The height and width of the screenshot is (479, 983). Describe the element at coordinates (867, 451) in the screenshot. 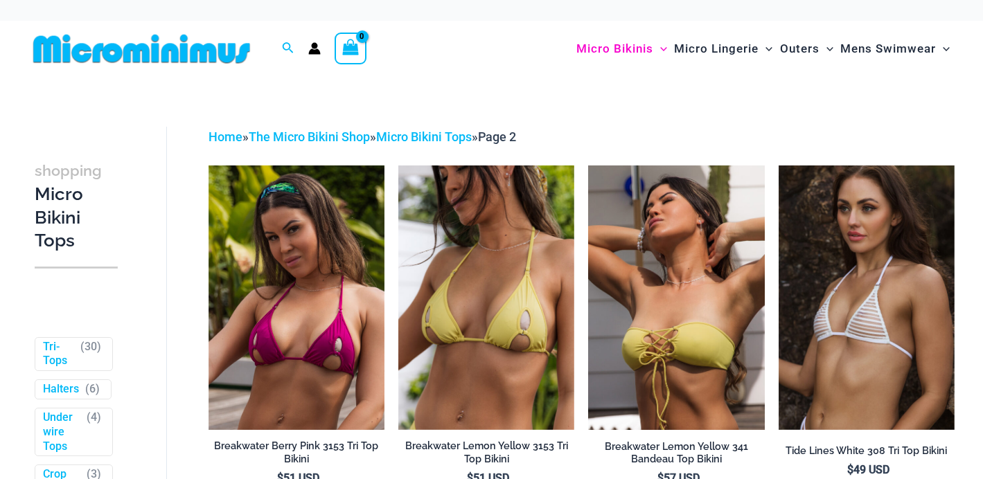

I see `h2: Tide Lines White 308 Tri Top Bikini` at that location.